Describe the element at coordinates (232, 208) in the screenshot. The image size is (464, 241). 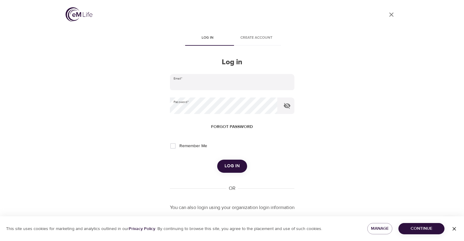
I see `p: You can also login using your organization login information` at that location.